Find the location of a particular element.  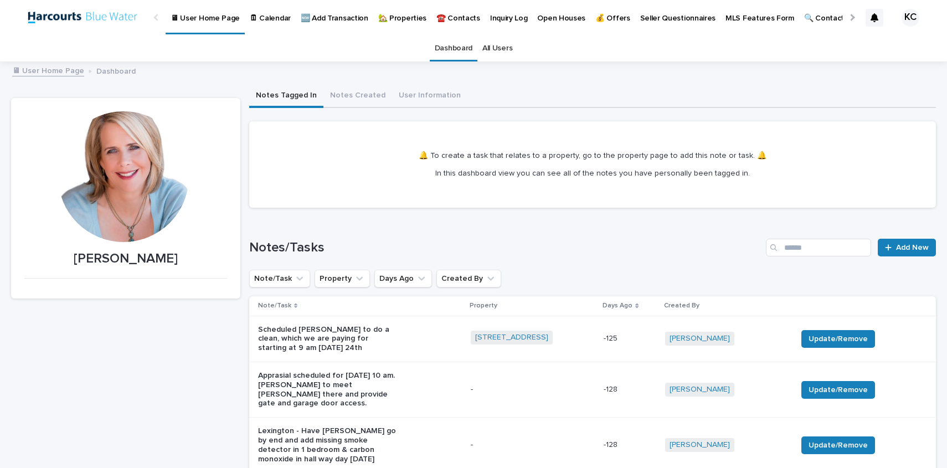

button: Days Ago is located at coordinates (403, 278).